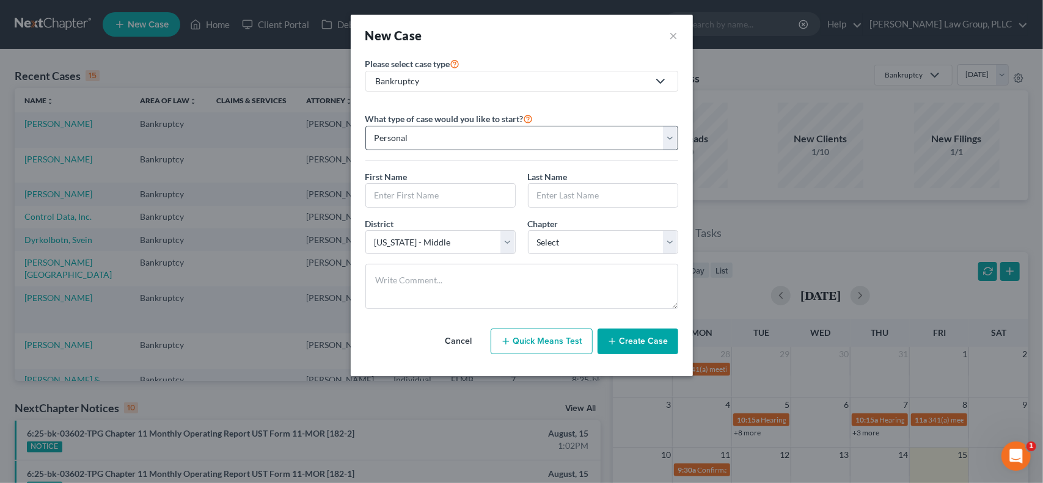  What do you see at coordinates (408, 64) in the screenshot?
I see `span: Please select case type` at bounding box center [408, 64].